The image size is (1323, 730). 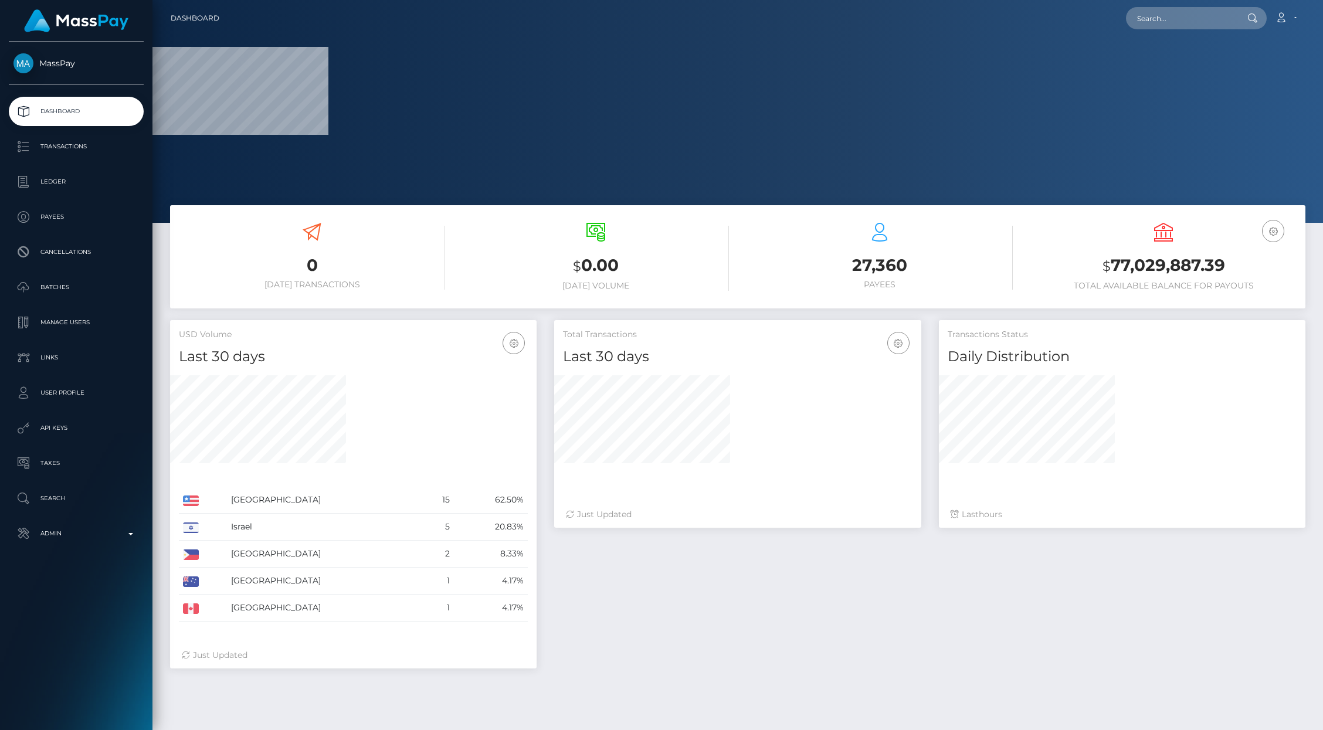 I want to click on p: API Keys, so click(x=76, y=428).